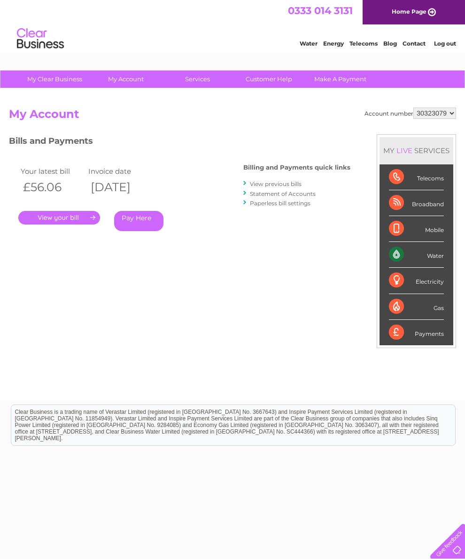 This screenshot has width=465, height=559. Describe the element at coordinates (390, 43) in the screenshot. I see `a: Blog` at that location.